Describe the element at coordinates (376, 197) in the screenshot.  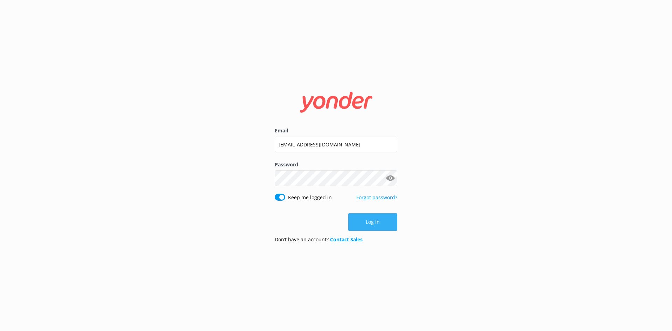
I see `a: Forgot password?` at that location.